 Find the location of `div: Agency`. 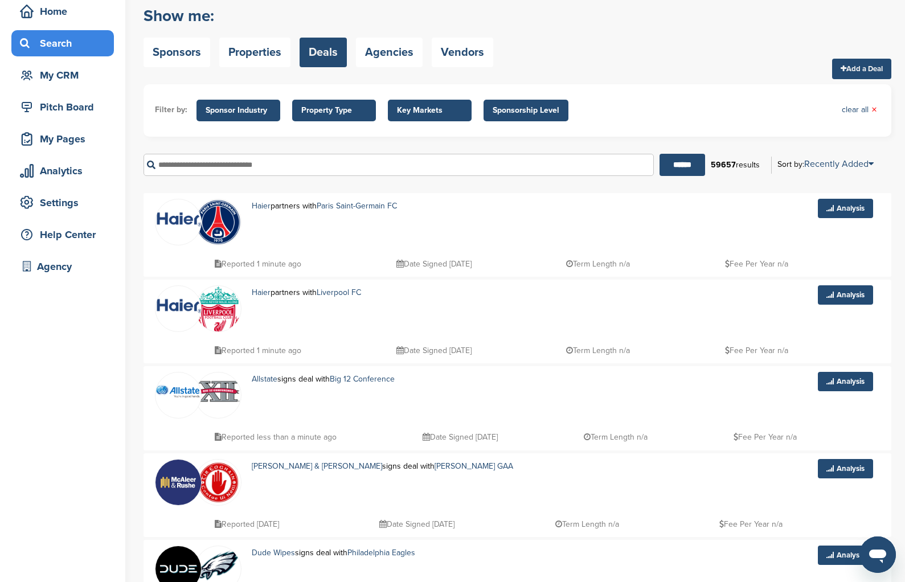

div: Agency is located at coordinates (66, 267).